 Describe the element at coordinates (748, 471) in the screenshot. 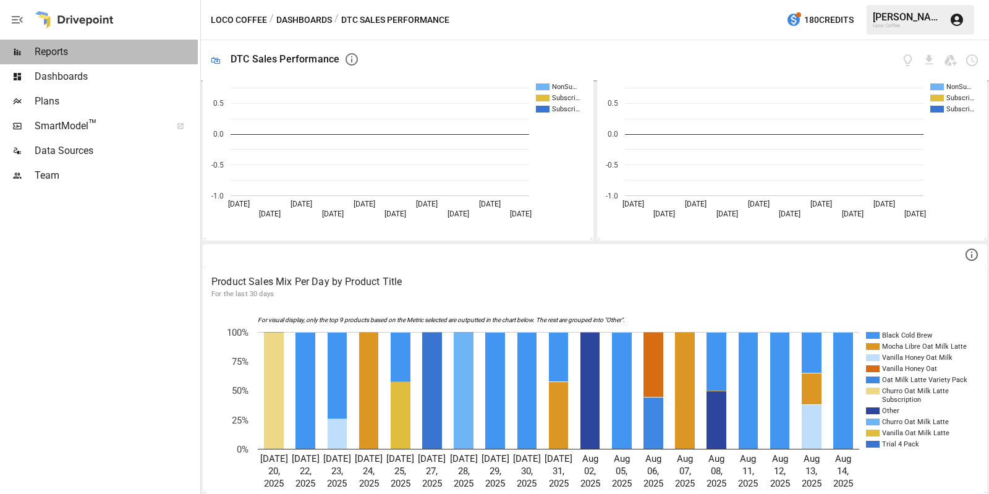

I see `text: 11,` at that location.